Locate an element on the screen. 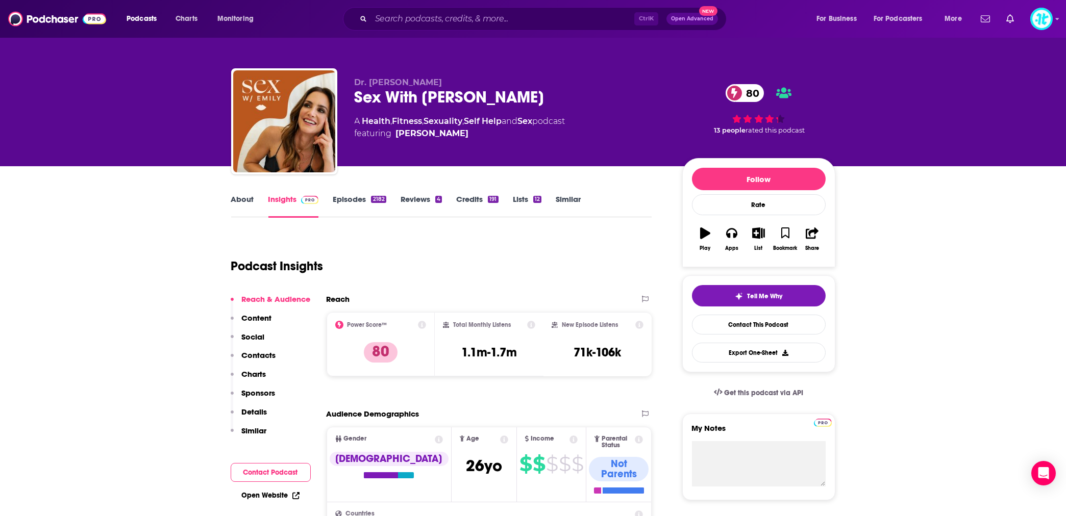  a: About is located at coordinates (242, 206).